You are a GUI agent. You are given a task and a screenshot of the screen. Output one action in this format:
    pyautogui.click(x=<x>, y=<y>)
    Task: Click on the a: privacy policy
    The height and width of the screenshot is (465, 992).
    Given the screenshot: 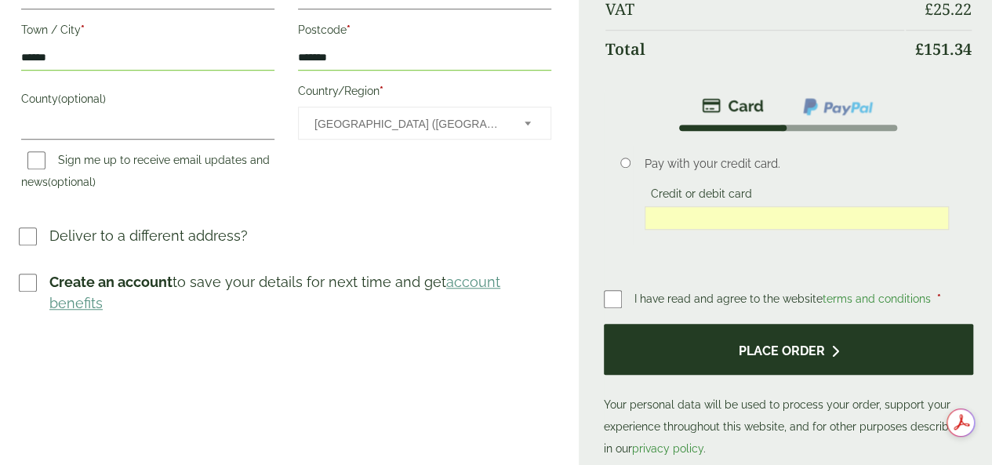 What is the action you would take?
    pyautogui.click(x=668, y=449)
    